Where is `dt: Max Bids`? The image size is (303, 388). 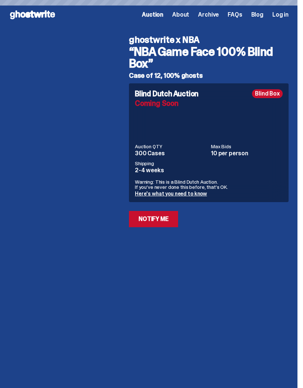 dt: Max Bids is located at coordinates (247, 147).